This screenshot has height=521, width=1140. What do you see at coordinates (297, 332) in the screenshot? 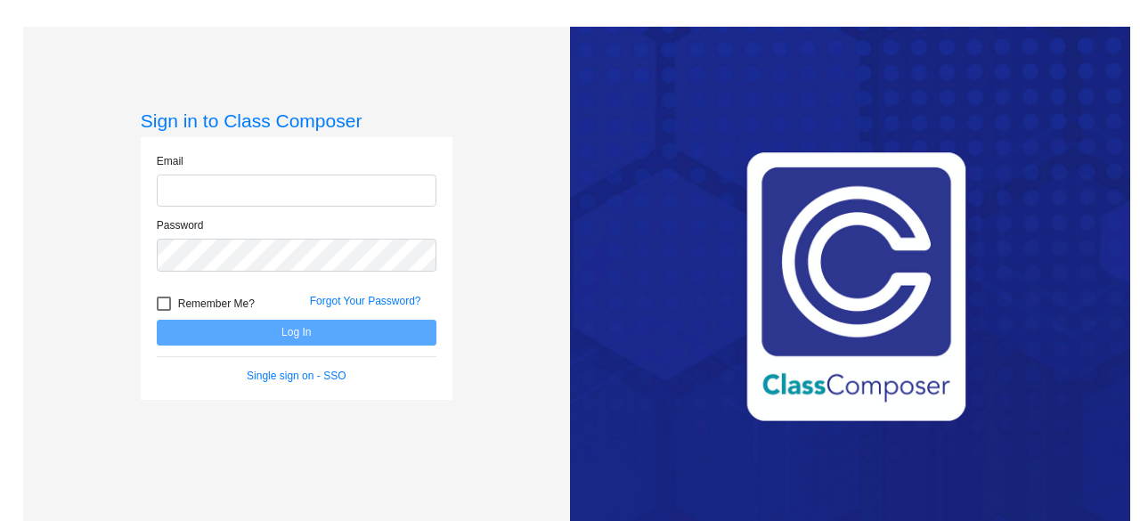
I see `button: Log In` at bounding box center [297, 332].